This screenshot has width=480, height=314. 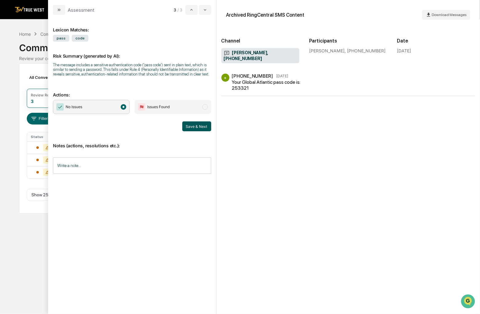 What do you see at coordinates (60, 107) in the screenshot?
I see `img: Checkmark` at bounding box center [60, 107].